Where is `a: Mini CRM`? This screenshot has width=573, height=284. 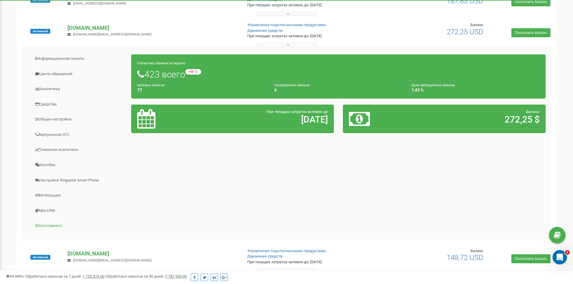
a: Mini CRM is located at coordinates (79, 211).